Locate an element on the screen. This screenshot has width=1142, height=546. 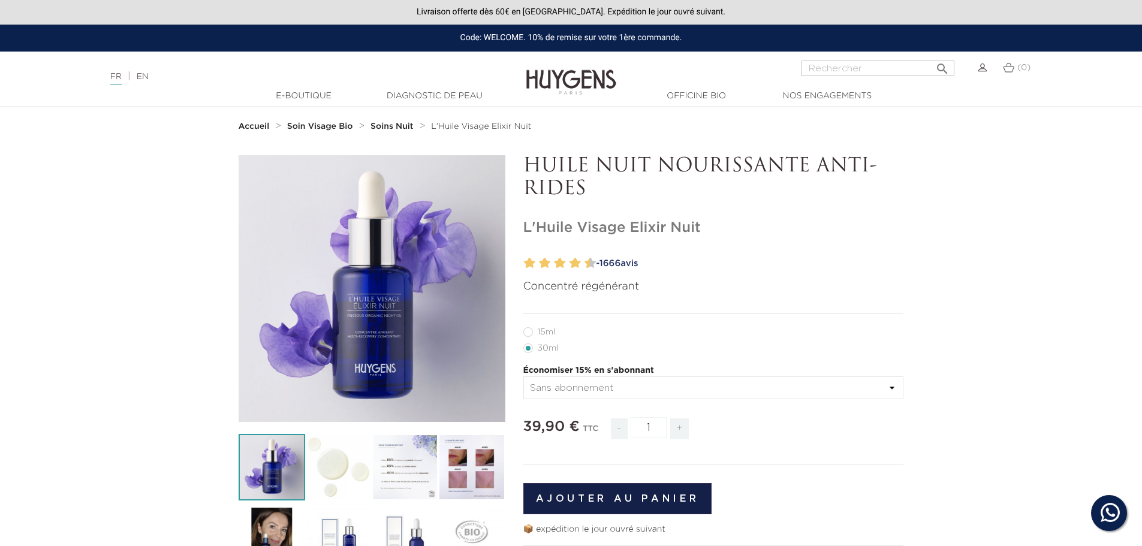
a: EN is located at coordinates (143, 77).